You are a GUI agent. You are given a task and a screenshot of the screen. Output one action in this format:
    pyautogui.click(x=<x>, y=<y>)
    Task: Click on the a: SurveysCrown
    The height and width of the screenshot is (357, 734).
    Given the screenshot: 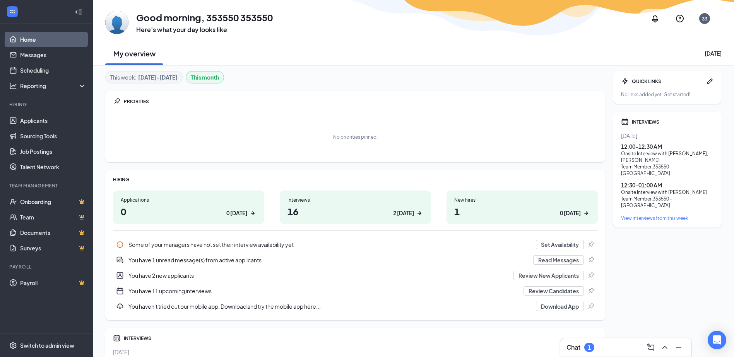 What is the action you would take?
    pyautogui.click(x=53, y=248)
    